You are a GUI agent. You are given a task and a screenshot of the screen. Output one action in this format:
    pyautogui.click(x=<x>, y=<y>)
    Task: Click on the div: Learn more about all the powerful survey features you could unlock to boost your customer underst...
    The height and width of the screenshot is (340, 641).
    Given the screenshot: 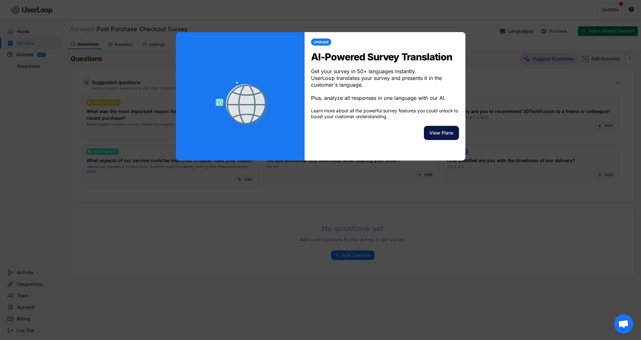 What is the action you would take?
    pyautogui.click(x=385, y=114)
    